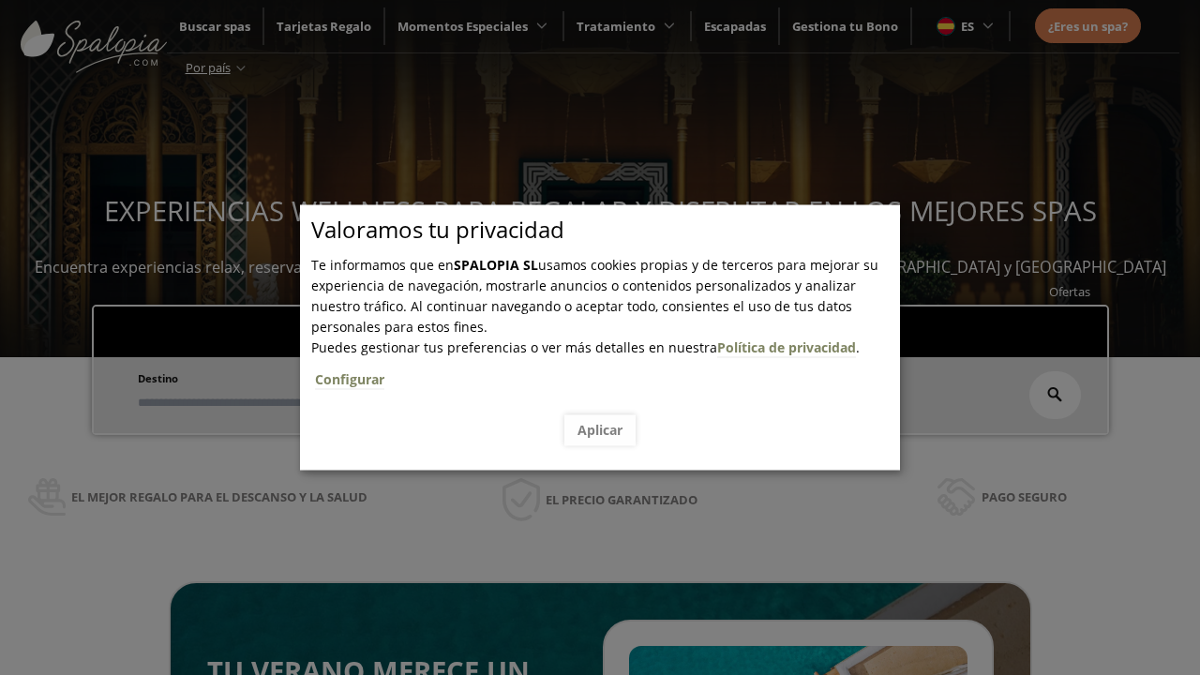  Describe the element at coordinates (600, 430) in the screenshot. I see `button: Aplicar` at that location.